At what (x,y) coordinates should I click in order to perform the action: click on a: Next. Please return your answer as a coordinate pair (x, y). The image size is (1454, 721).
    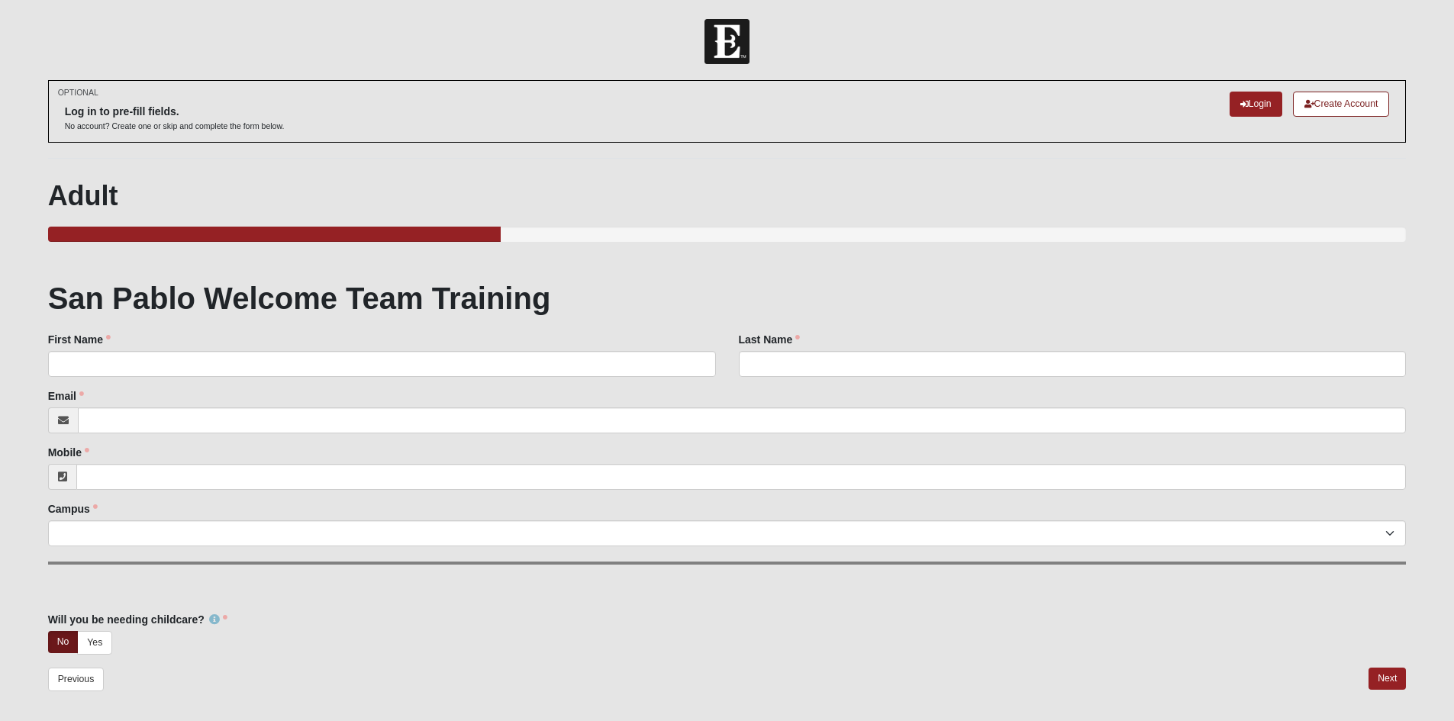
    Looking at the image, I should click on (1387, 679).